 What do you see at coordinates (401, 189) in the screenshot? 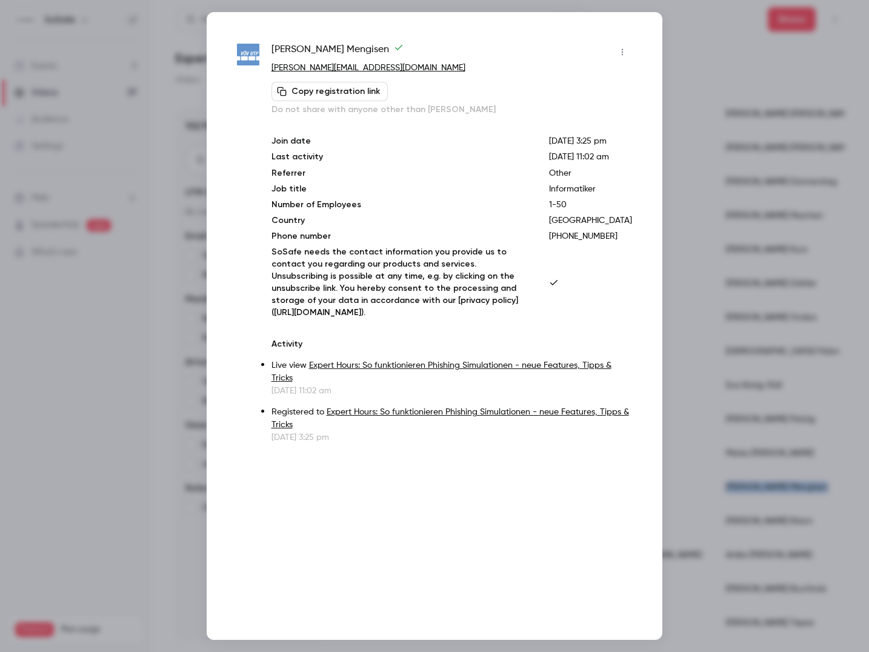
I see `p: Job title` at bounding box center [401, 189].